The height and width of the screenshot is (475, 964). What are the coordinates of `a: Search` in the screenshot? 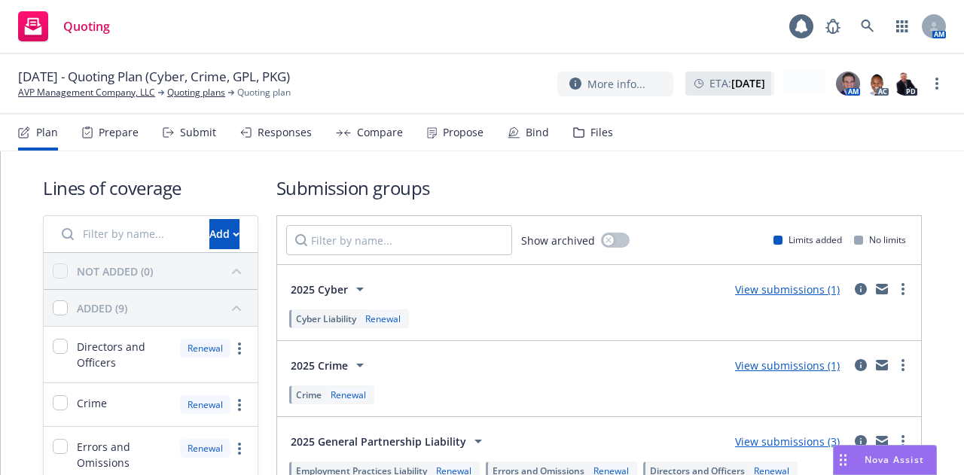 It's located at (868, 26).